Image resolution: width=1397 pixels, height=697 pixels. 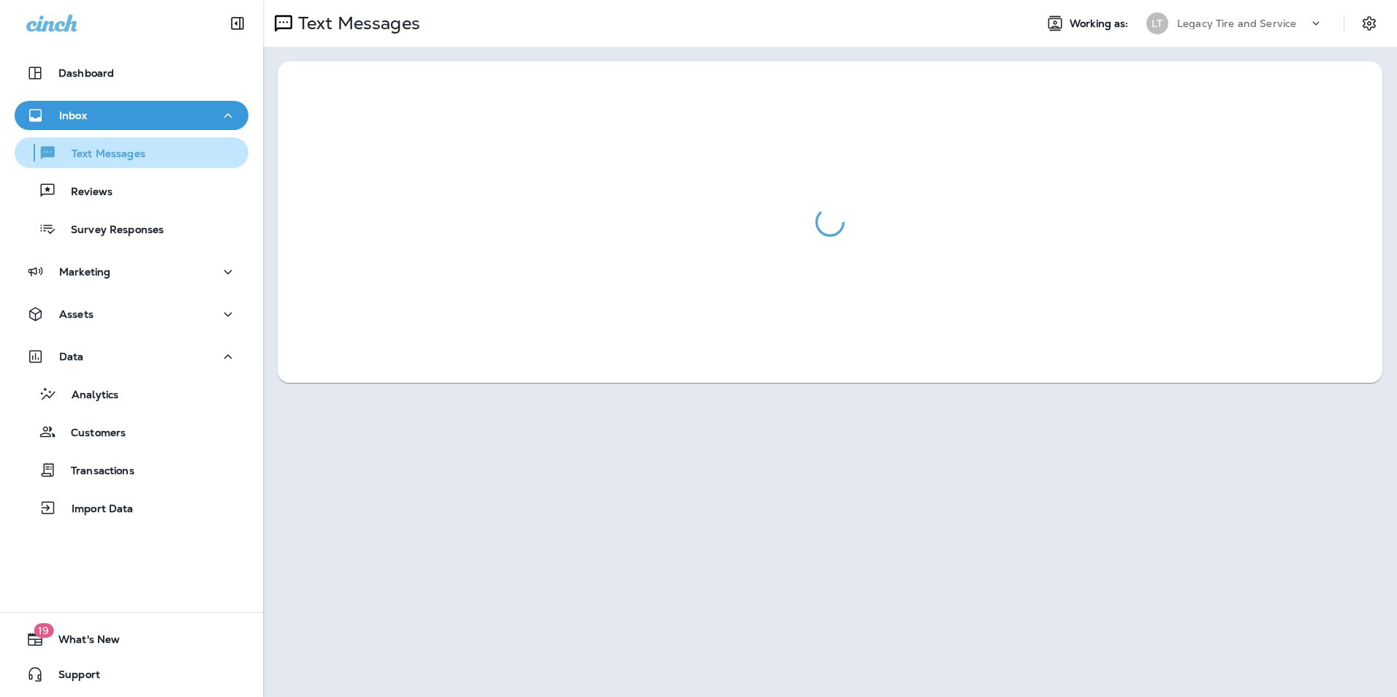 I want to click on p: Marketing, so click(x=85, y=272).